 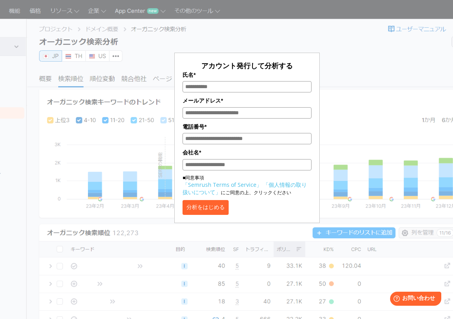 I want to click on a: 「Semrush Terms of Service」, so click(x=222, y=185).